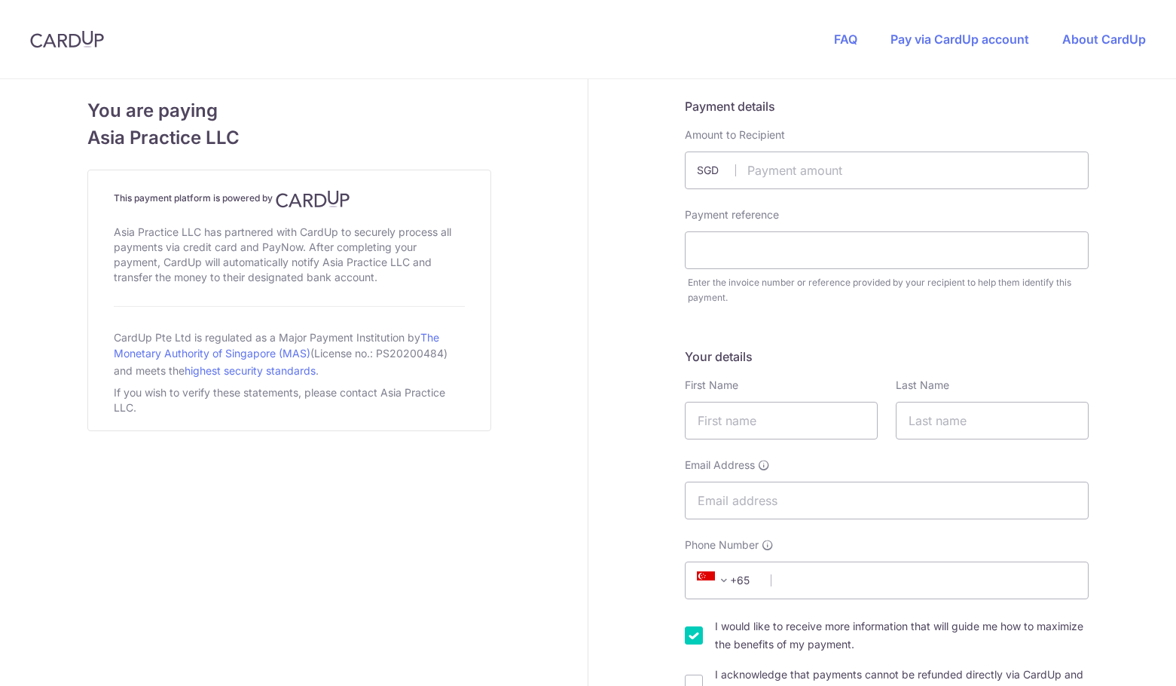 This screenshot has width=1176, height=686. What do you see at coordinates (992, 420) in the screenshot?
I see `input: Last name` at bounding box center [992, 420].